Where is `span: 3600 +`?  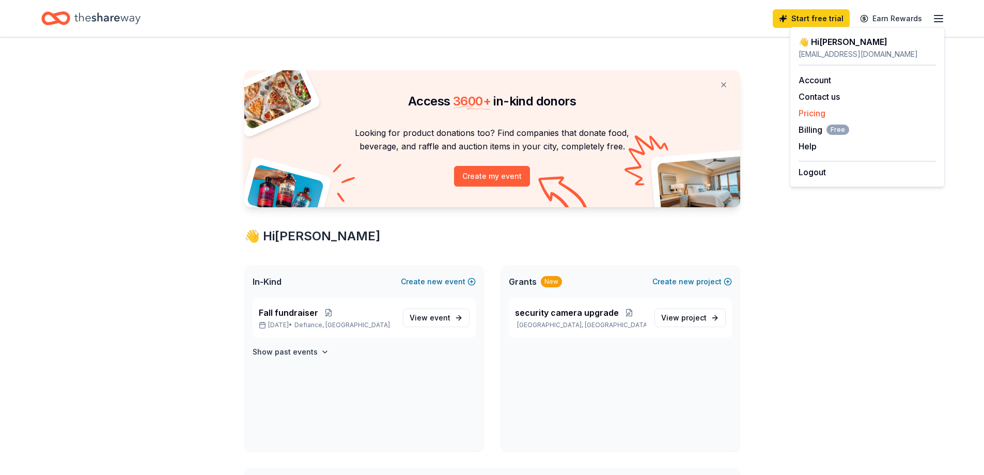 span: 3600 + is located at coordinates (471, 101).